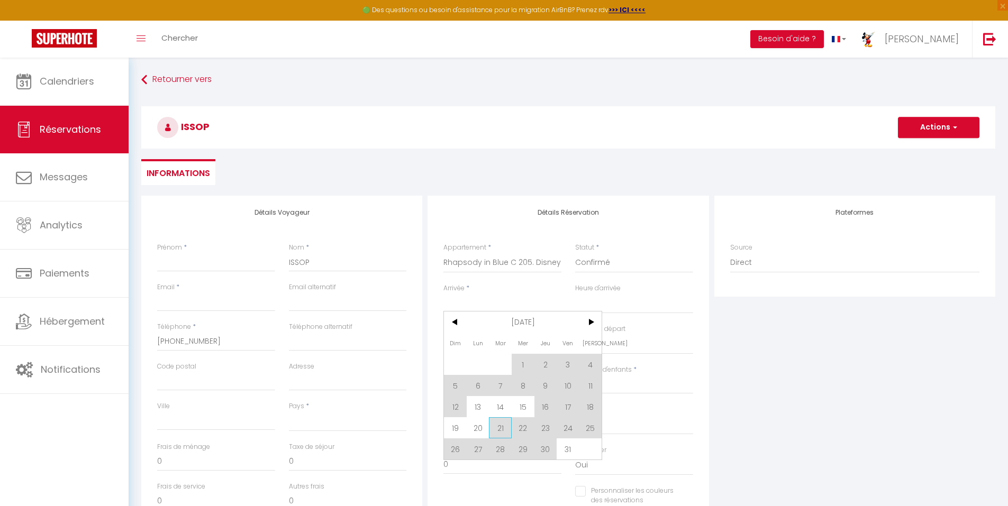  What do you see at coordinates (312, 447) in the screenshot?
I see `label: Taxe de séjour` at bounding box center [312, 447].